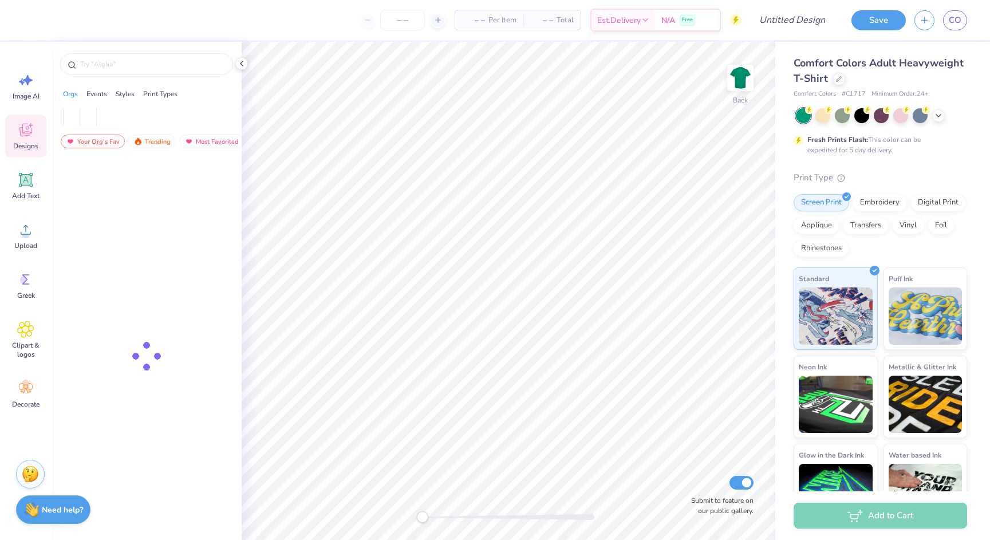  Describe the element at coordinates (838, 140) in the screenshot. I see `strong: Fresh Prints Flash:` at that location.